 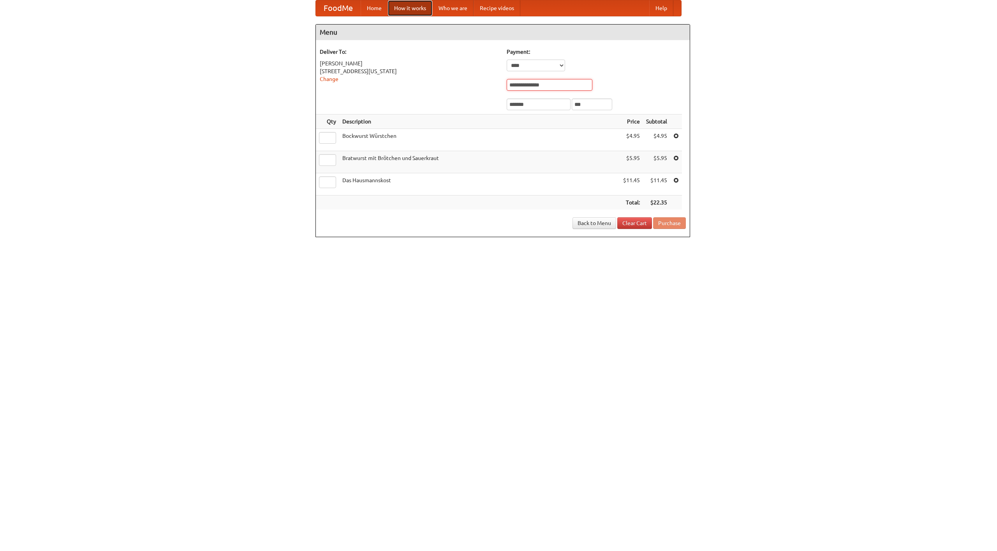 What do you see at coordinates (329, 79) in the screenshot?
I see `a: Change` at bounding box center [329, 79].